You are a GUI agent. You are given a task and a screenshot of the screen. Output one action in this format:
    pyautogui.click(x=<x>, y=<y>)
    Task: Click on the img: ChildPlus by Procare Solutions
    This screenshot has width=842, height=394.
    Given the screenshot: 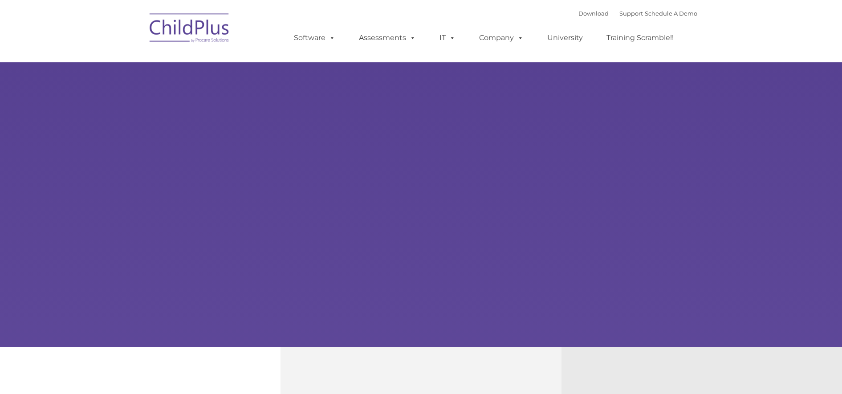 What is the action you would take?
    pyautogui.click(x=190, y=29)
    